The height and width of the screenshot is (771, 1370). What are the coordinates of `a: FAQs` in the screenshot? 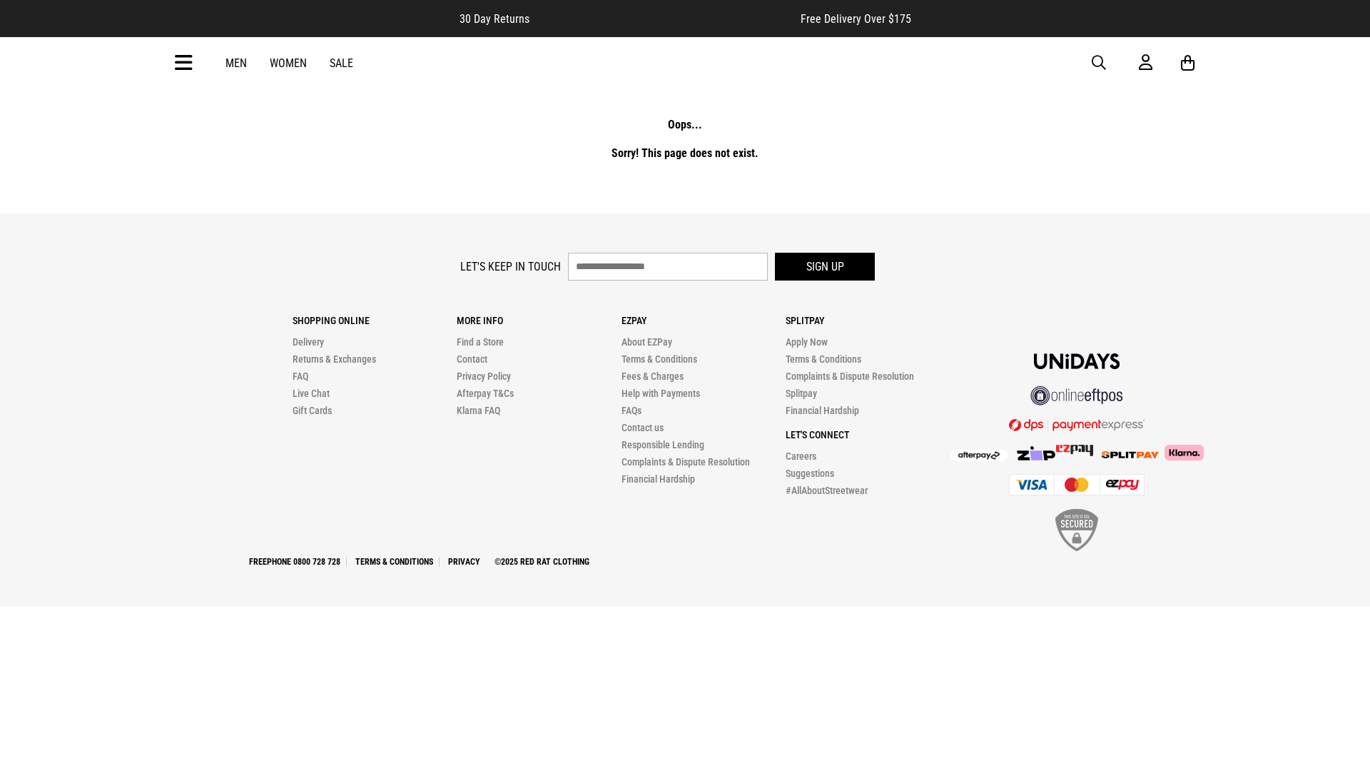 It's located at (632, 410).